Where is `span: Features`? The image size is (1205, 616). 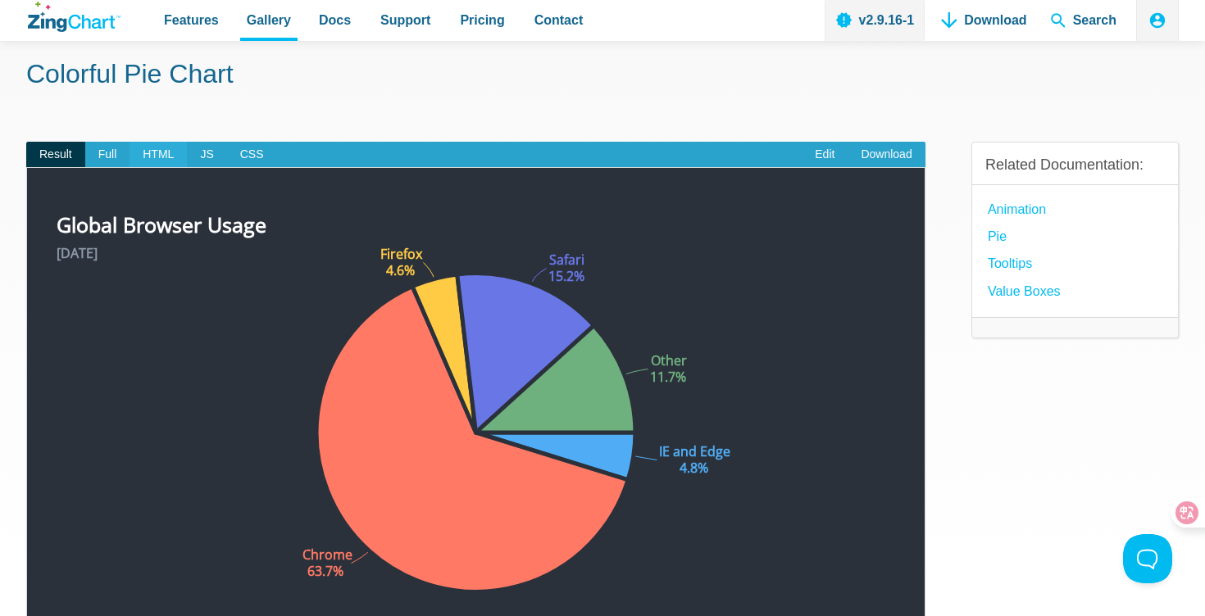 span: Features is located at coordinates (191, 20).